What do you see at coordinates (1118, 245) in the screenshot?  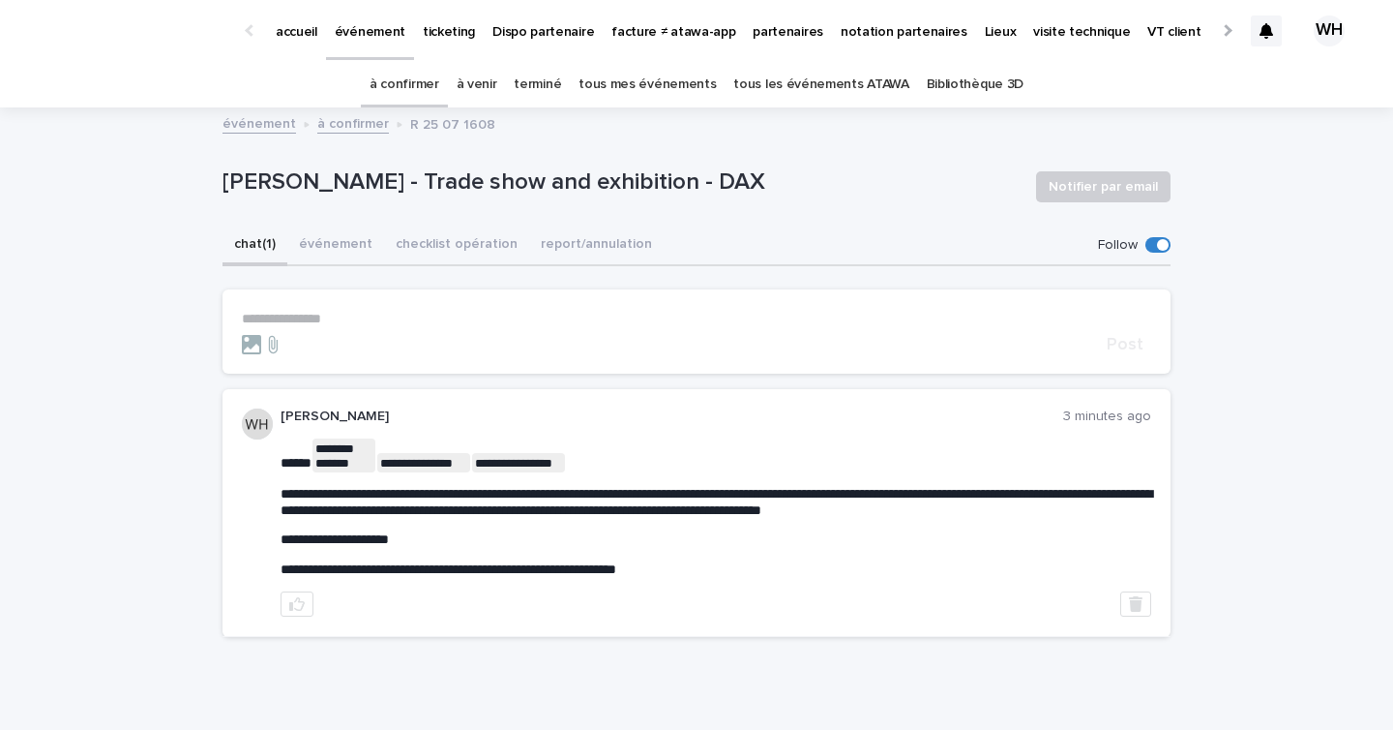 I see `p: Follow` at bounding box center [1118, 245].